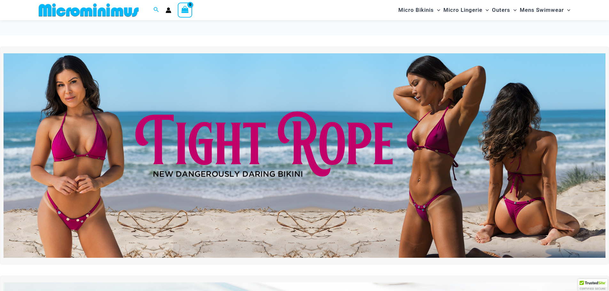 This screenshot has width=609, height=291. Describe the element at coordinates (545, 10) in the screenshot. I see `a: Mens SwimwearMenu ToggleMenu Toggle` at that location.